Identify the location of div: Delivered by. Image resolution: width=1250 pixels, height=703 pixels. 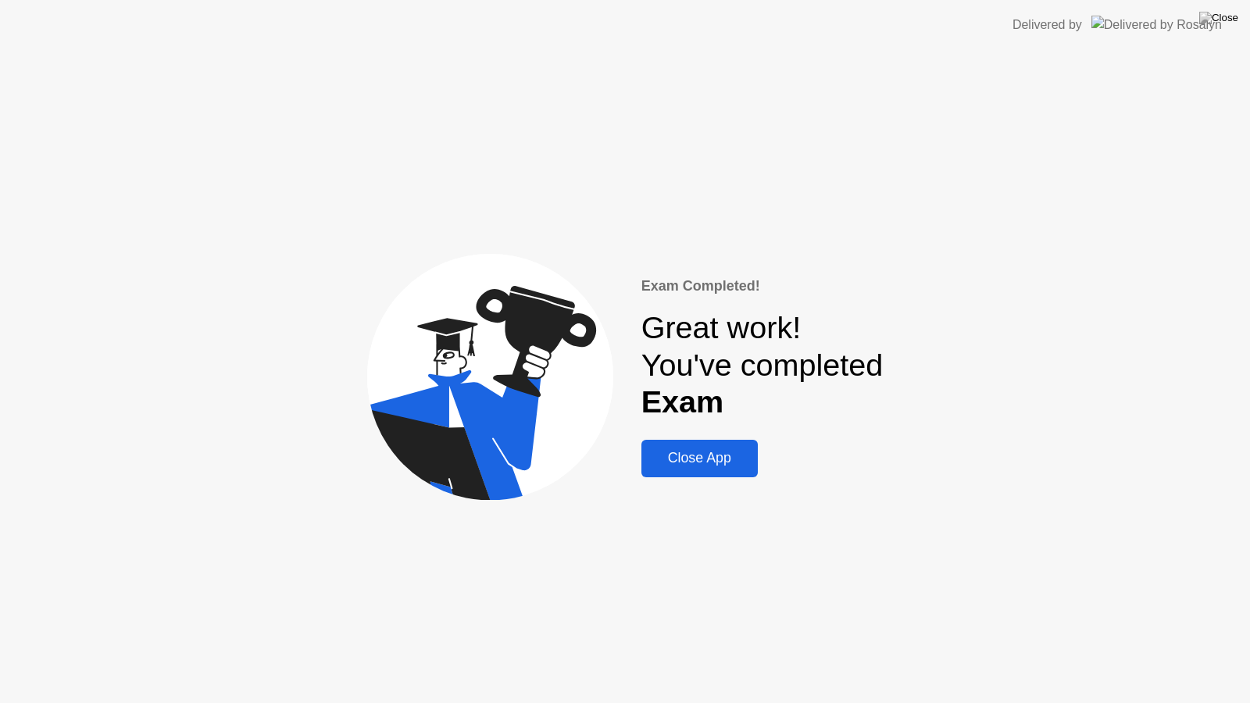
(1047, 25).